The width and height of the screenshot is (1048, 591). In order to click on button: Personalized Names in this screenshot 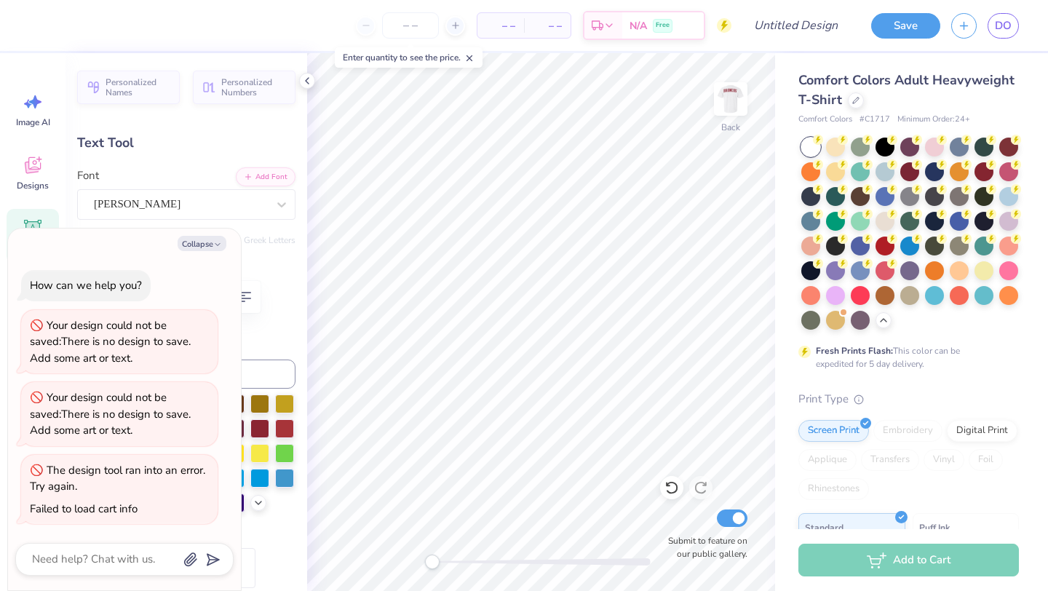, I will do `click(128, 87)`.